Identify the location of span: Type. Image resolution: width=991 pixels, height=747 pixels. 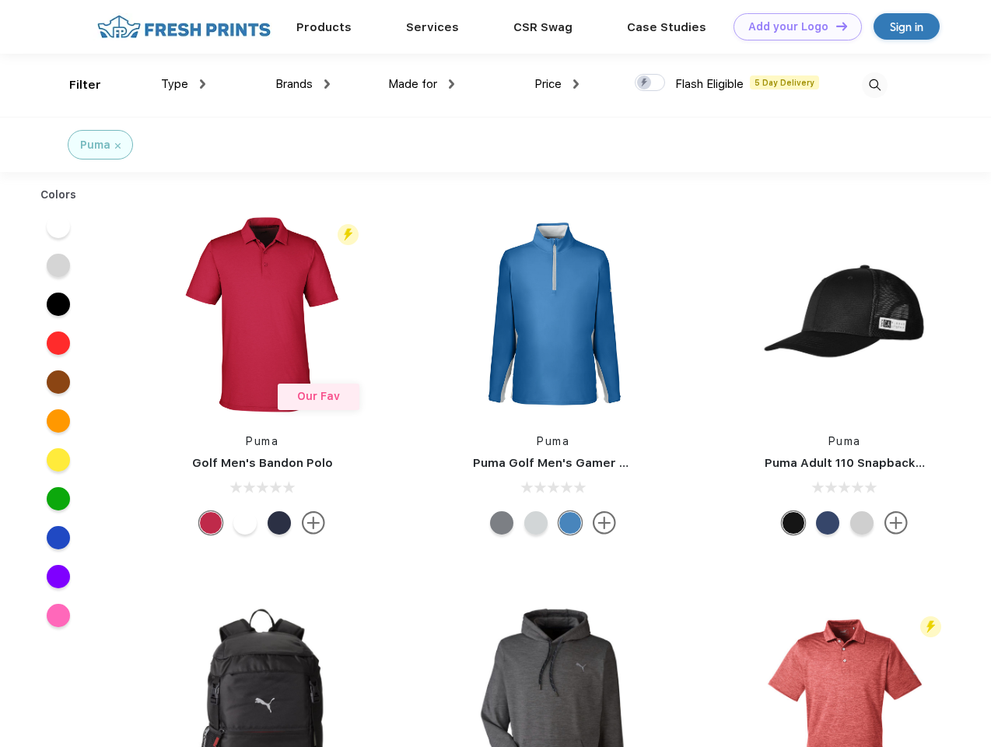
(174, 84).